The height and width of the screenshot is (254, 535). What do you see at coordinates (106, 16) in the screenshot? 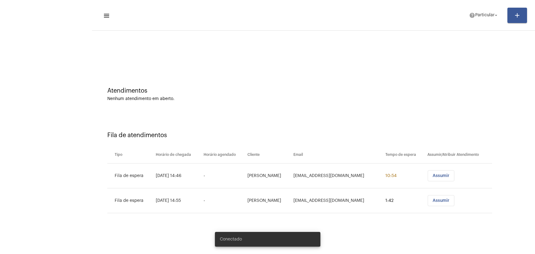
I see `mat-icon: sidenav icon` at bounding box center [106, 16].